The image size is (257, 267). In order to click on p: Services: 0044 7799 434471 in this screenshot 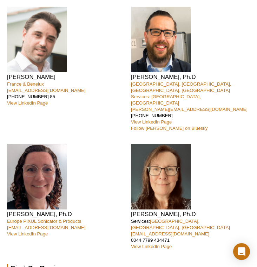, I will do `click(190, 234)`.